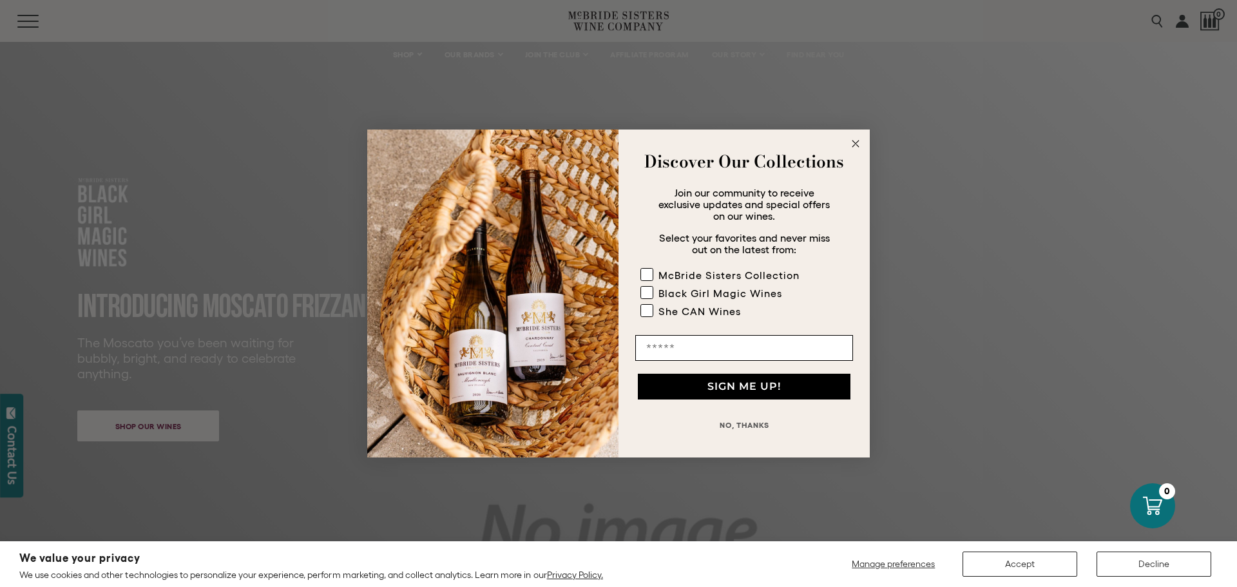 The height and width of the screenshot is (587, 1237). I want to click on button: Close dialog, so click(855, 144).